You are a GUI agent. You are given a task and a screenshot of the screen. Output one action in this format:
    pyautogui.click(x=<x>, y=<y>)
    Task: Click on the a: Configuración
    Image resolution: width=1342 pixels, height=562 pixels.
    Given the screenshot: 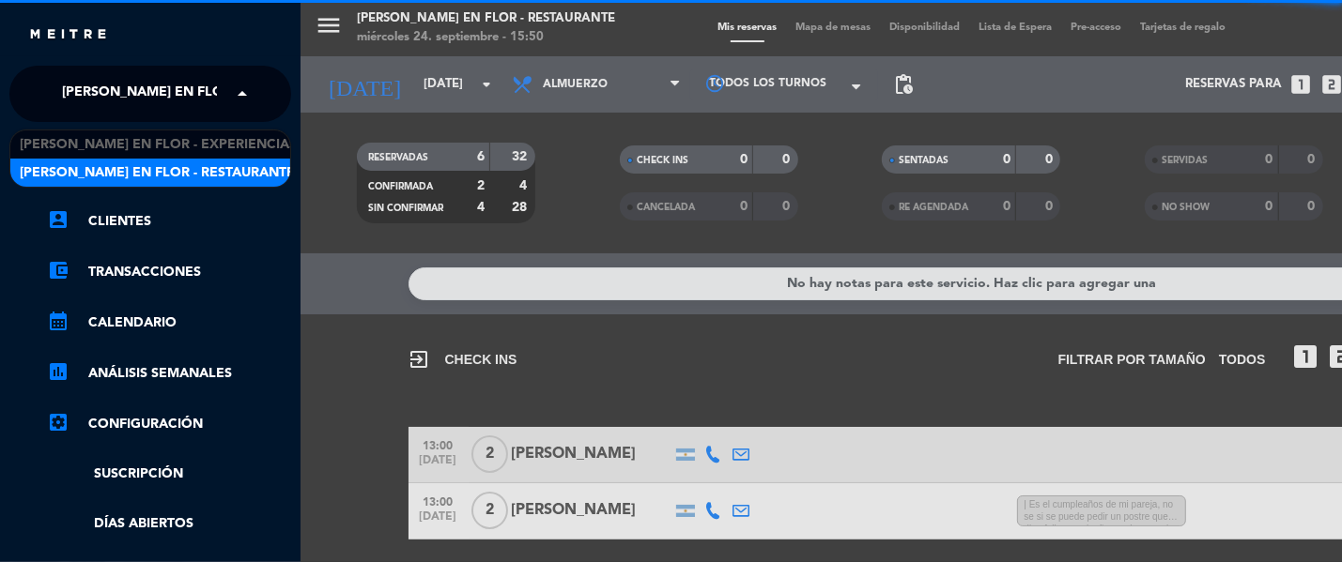 What is the action you would take?
    pyautogui.click(x=169, y=424)
    